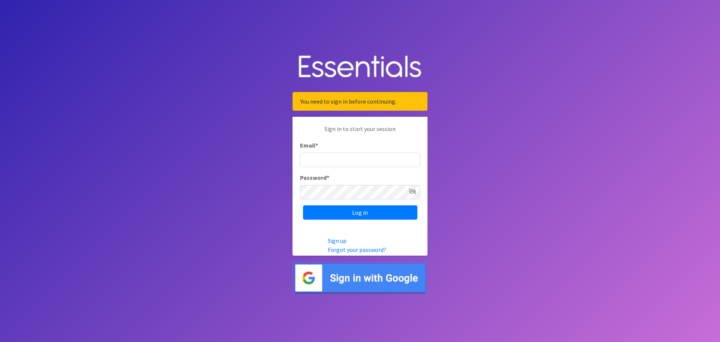 This screenshot has height=342, width=720. Describe the element at coordinates (360, 277) in the screenshot. I see `img: Sign in with Google` at that location.